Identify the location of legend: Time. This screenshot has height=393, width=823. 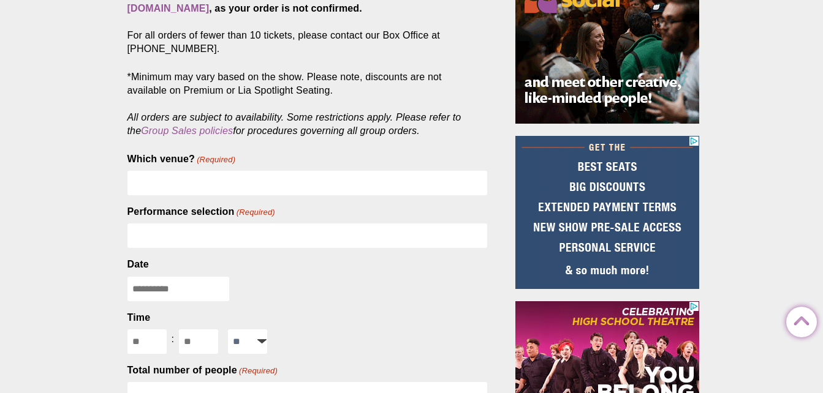
(139, 318).